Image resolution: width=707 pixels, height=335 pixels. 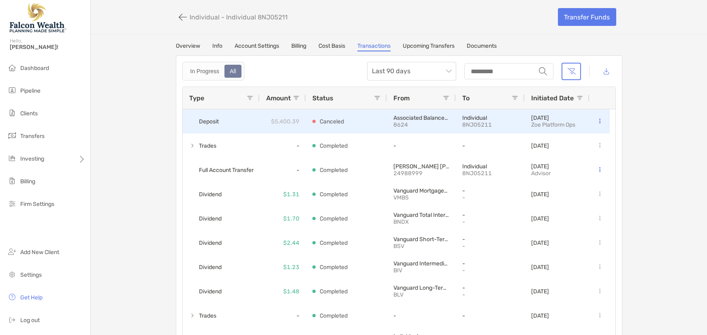 What do you see at coordinates (411, 71) in the screenshot?
I see `span: Last 90 days` at bounding box center [411, 71].